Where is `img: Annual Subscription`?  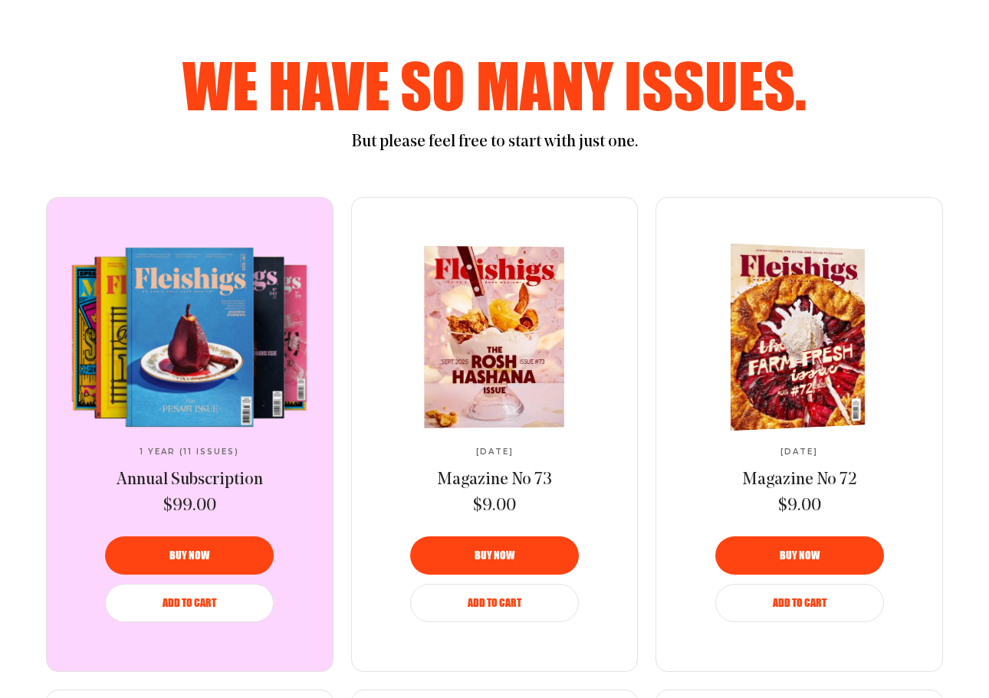 img: Annual Subscription is located at coordinates (189, 337).